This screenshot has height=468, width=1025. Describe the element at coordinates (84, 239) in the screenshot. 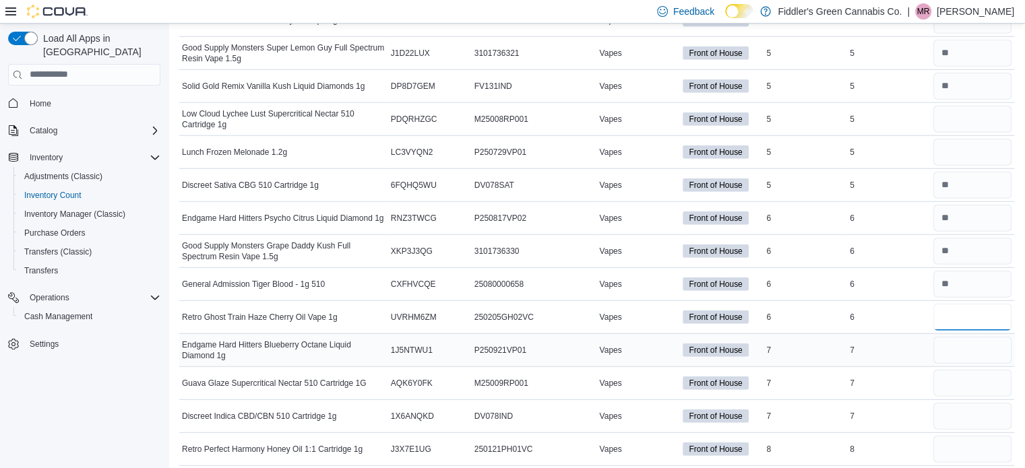

I see `nav: Complex example` at that location.